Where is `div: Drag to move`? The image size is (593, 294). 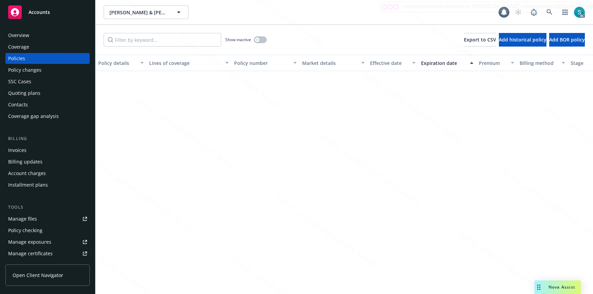 div: Drag to move is located at coordinates (538, 287).